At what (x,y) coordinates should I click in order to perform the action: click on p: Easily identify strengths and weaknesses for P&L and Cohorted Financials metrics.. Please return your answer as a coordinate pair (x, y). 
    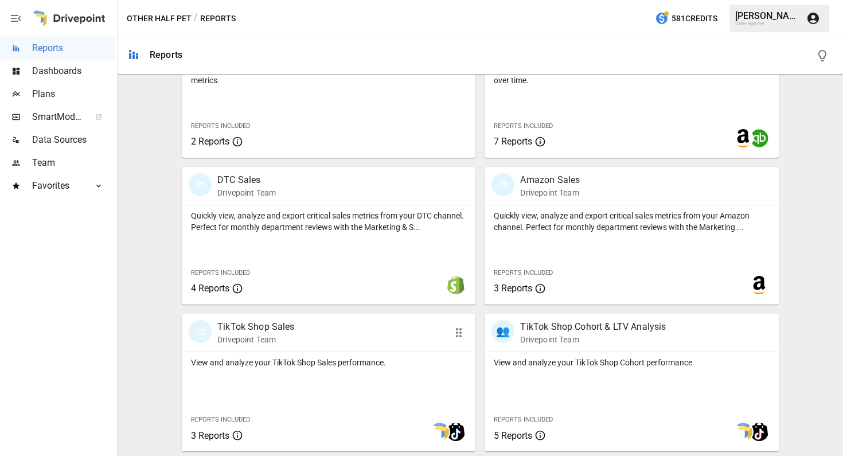
    Looking at the image, I should click on (329, 75).